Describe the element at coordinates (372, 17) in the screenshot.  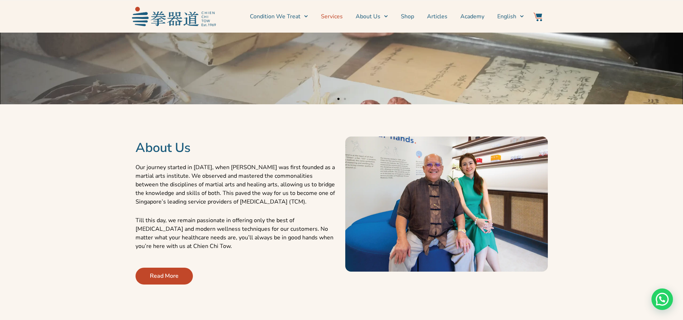
I see `a: About Us` at that location.